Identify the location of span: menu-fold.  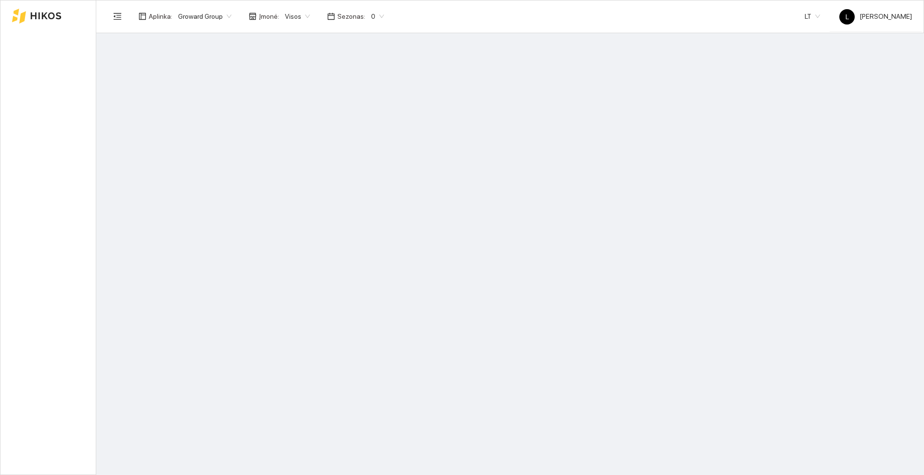
(117, 16).